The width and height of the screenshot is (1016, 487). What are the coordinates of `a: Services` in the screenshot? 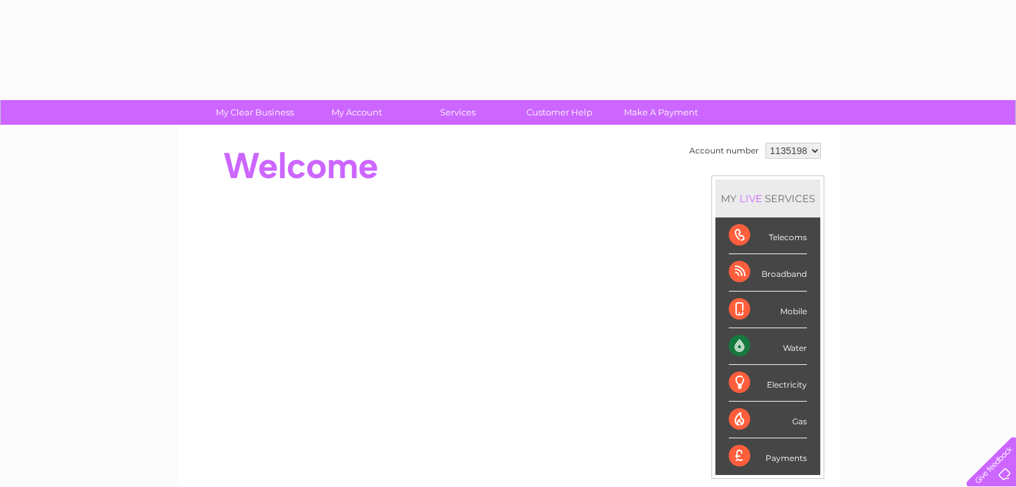 It's located at (457, 112).